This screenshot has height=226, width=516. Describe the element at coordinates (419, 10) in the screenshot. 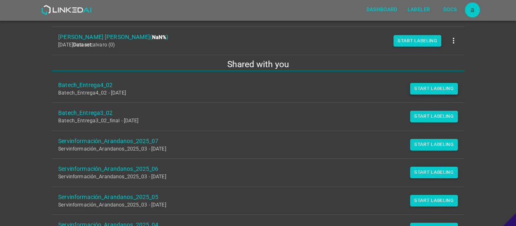

I see `button: Labeler` at that location.